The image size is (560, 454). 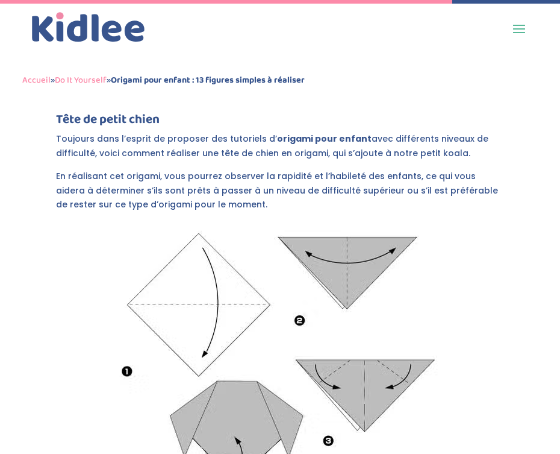 I want to click on p: En réalisant cet origami, vous pourrez observer la rapidité et l’habileté des enfants, ce qui vou..., so click(x=280, y=195).